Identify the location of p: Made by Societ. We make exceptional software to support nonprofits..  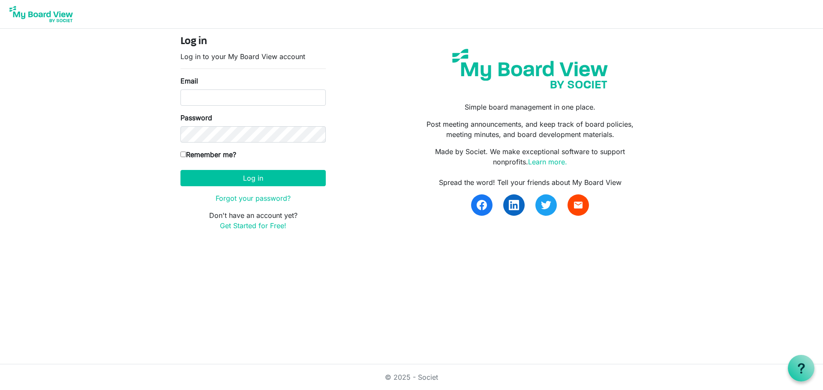
(530, 157).